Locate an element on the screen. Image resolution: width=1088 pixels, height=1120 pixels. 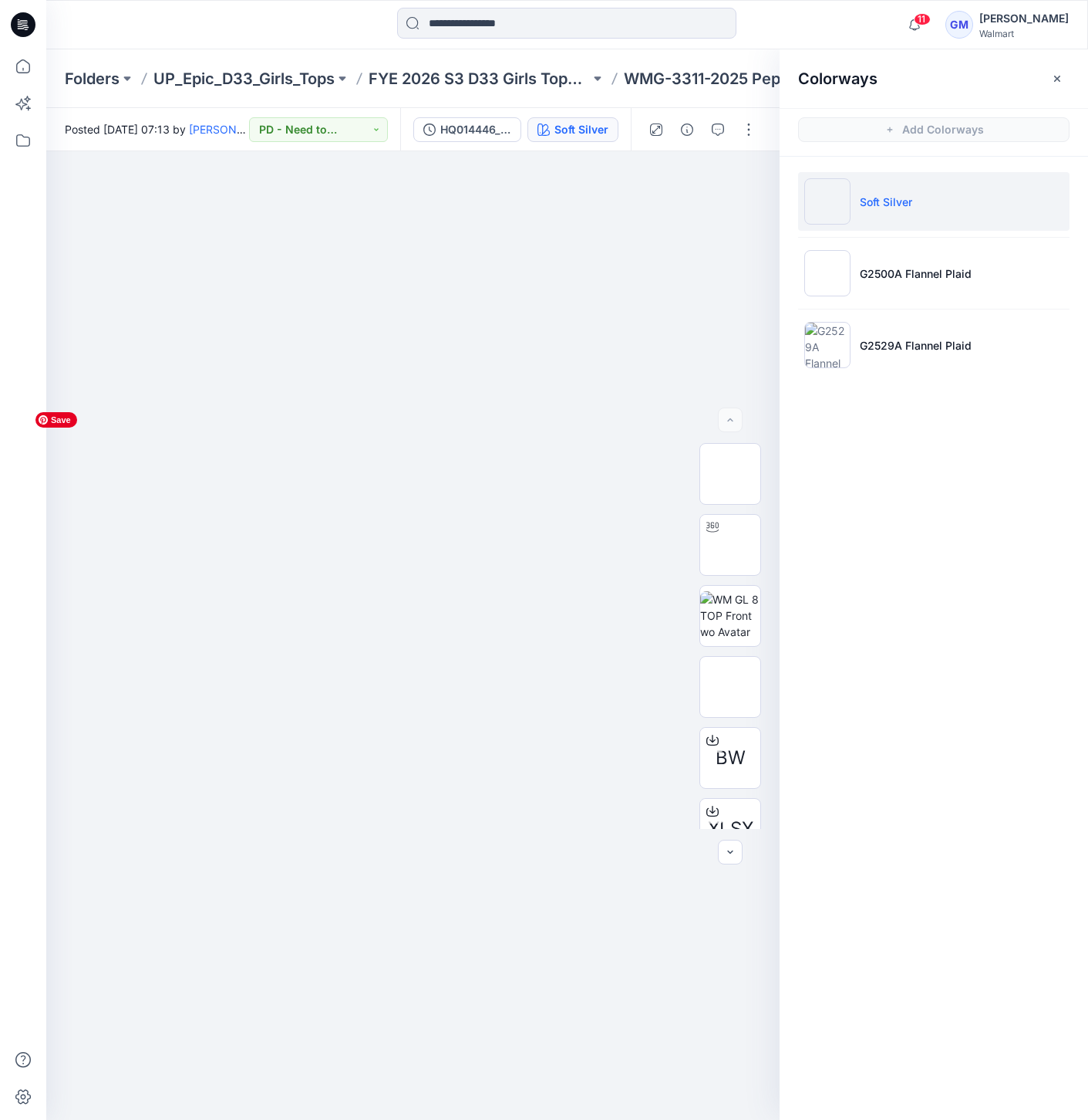
button: Details is located at coordinates (687, 130).